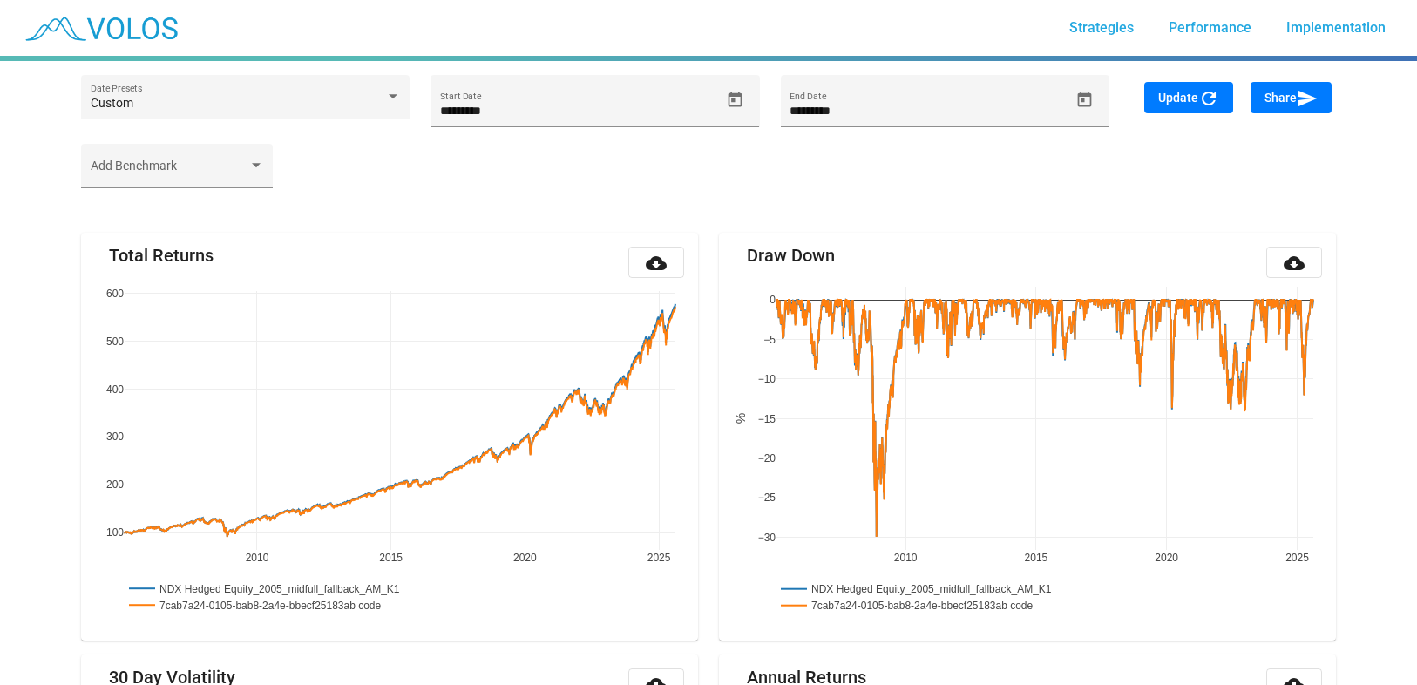  What do you see at coordinates (100, 28) in the screenshot?
I see `img: blue_transparent.png` at bounding box center [100, 28].